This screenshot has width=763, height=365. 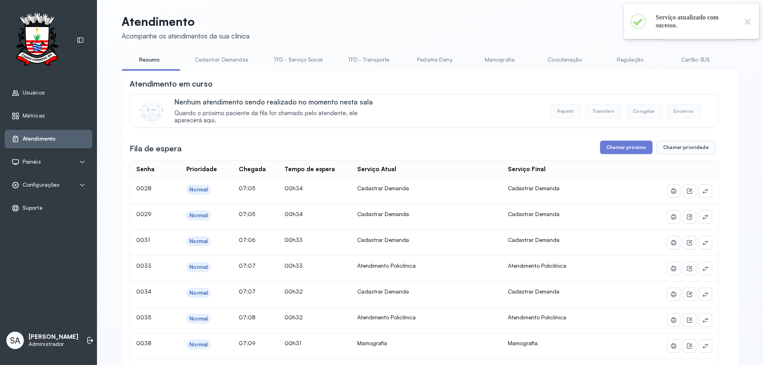 What do you see at coordinates (171, 84) in the screenshot?
I see `h3: Atendimento em curso` at bounding box center [171, 84].